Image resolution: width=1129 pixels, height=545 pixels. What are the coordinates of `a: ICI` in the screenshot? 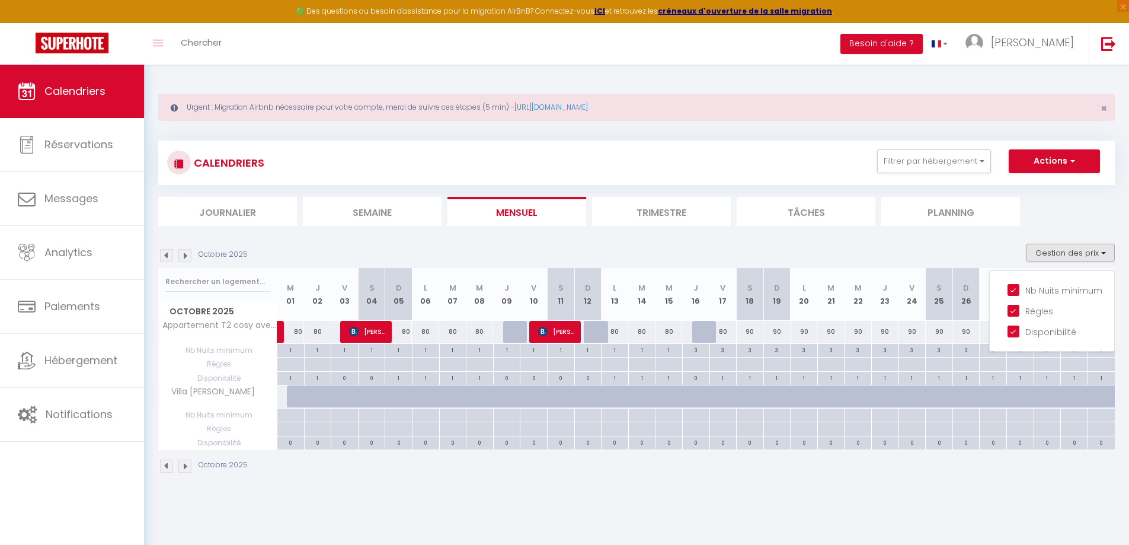 It's located at (600, 11).